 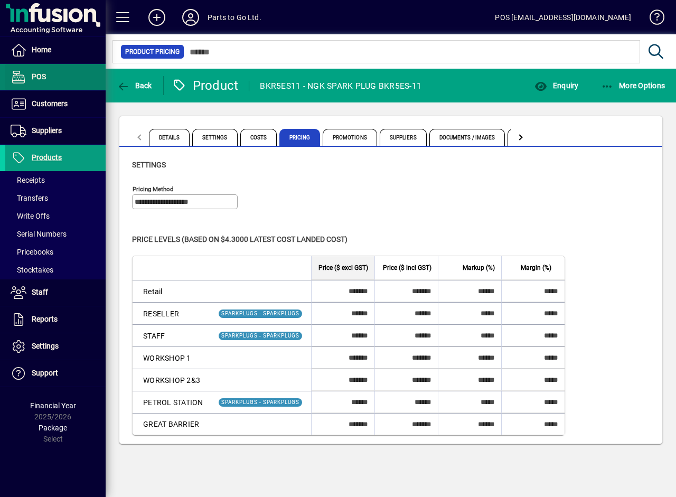 What do you see at coordinates (240, 239) in the screenshot?
I see `span: Price levels (based on $4.3000 Latest cost landed cost)` at bounding box center [240, 239].